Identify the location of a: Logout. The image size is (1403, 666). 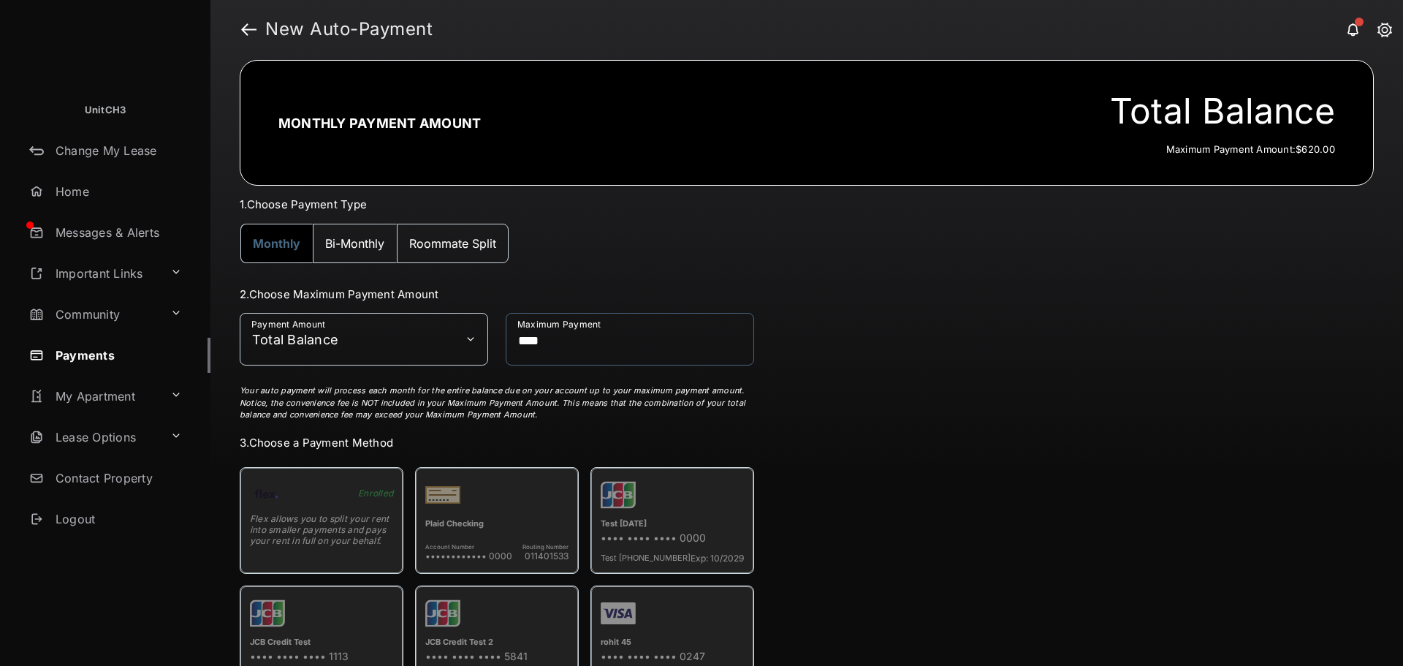
(117, 519).